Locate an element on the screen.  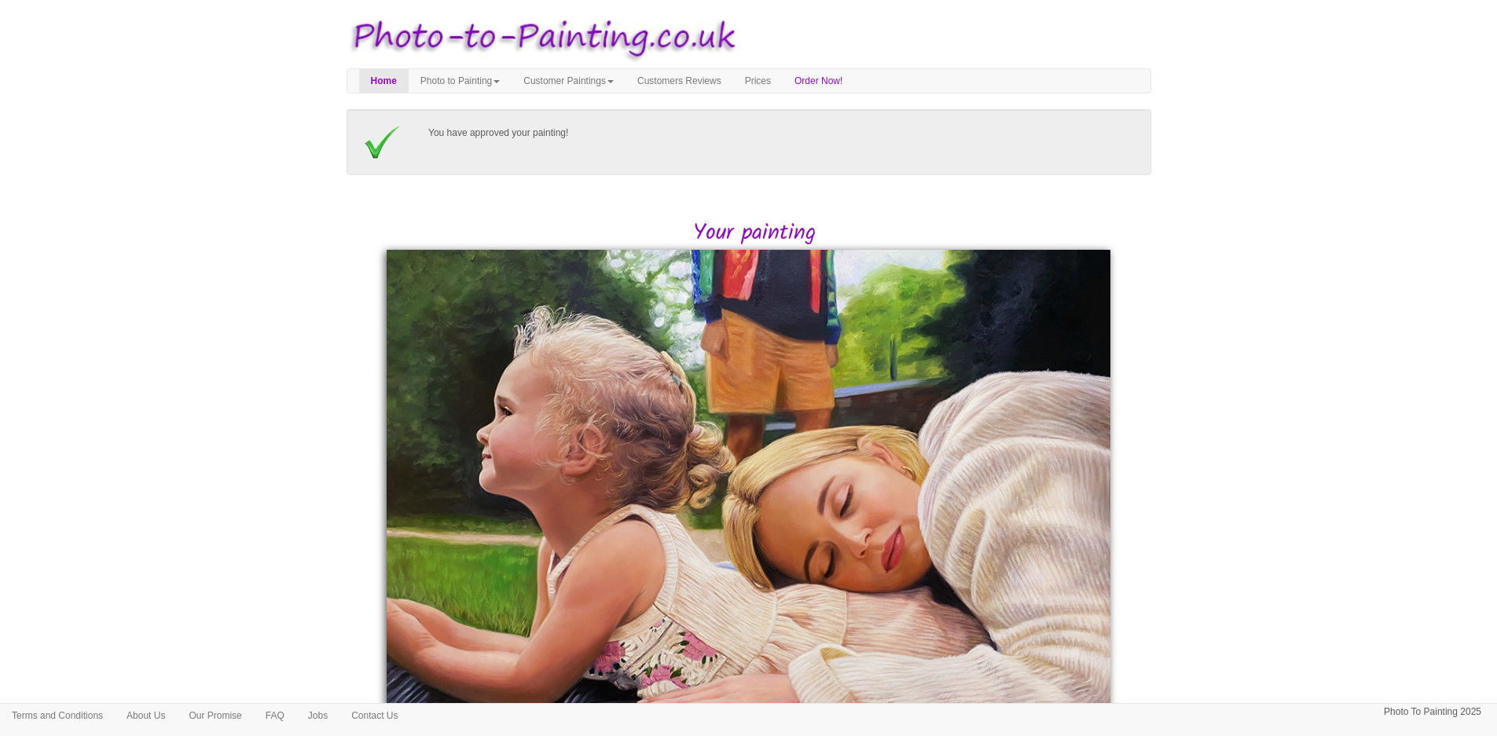
a: Our Promise is located at coordinates (215, 716).